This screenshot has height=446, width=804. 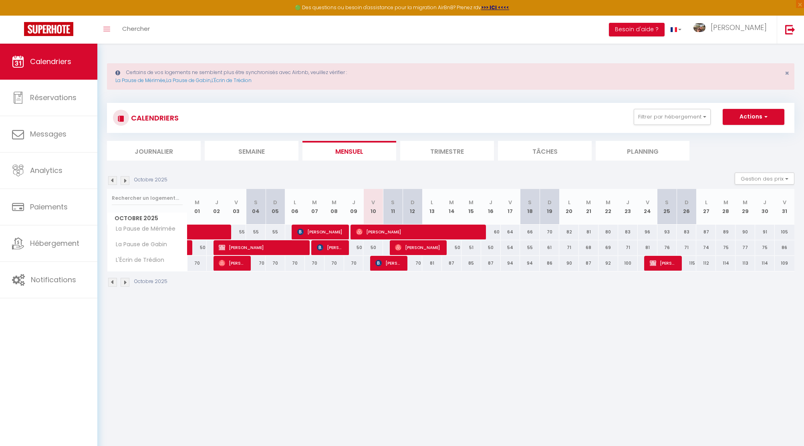 I want to click on button: Besoin d'aide ?, so click(x=636, y=30).